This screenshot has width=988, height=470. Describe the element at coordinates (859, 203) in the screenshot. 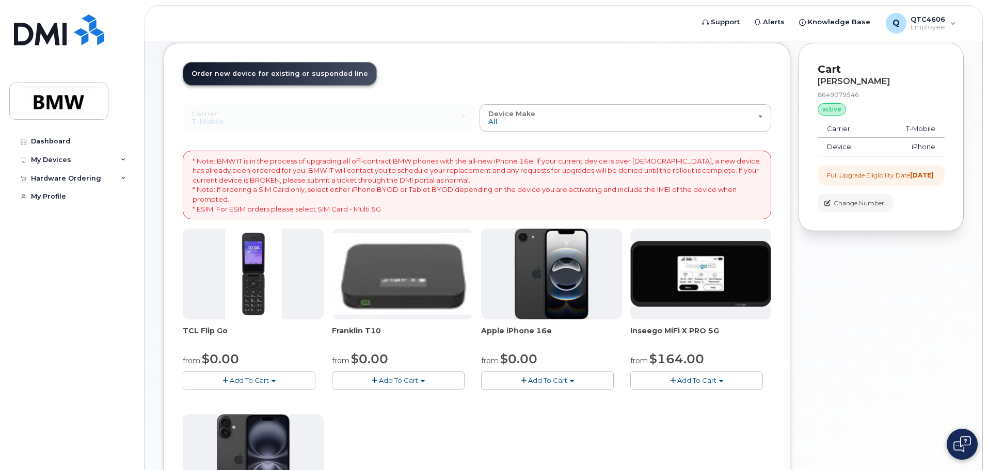

I see `span: Change Number` at that location.